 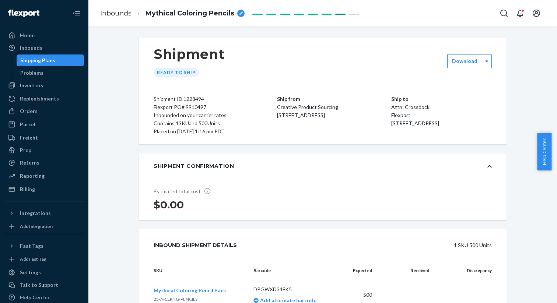 What do you see at coordinates (36, 226) in the screenshot?
I see `div: Add Integration` at bounding box center [36, 226].